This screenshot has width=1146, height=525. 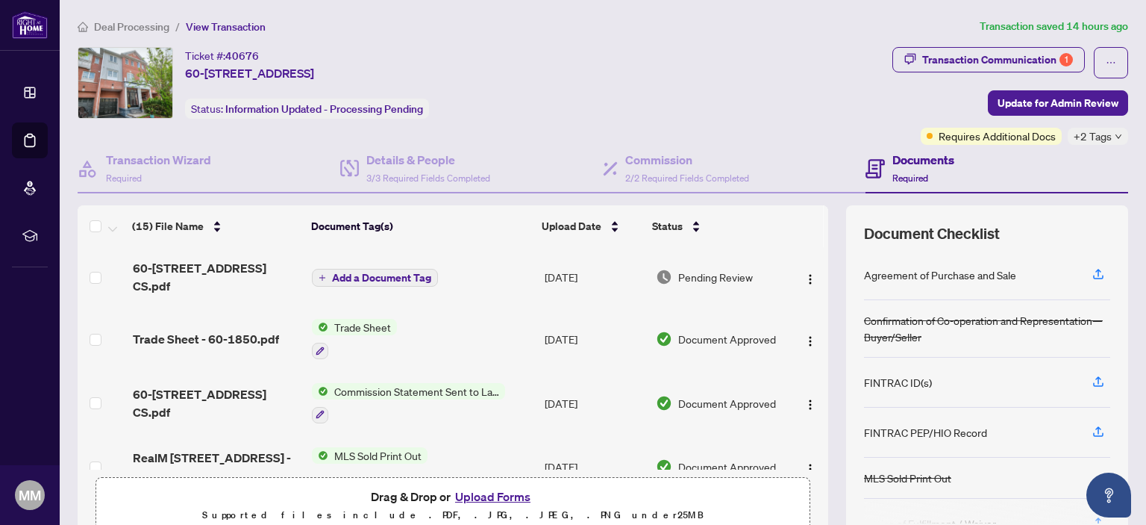 I want to click on th: Status, so click(x=715, y=226).